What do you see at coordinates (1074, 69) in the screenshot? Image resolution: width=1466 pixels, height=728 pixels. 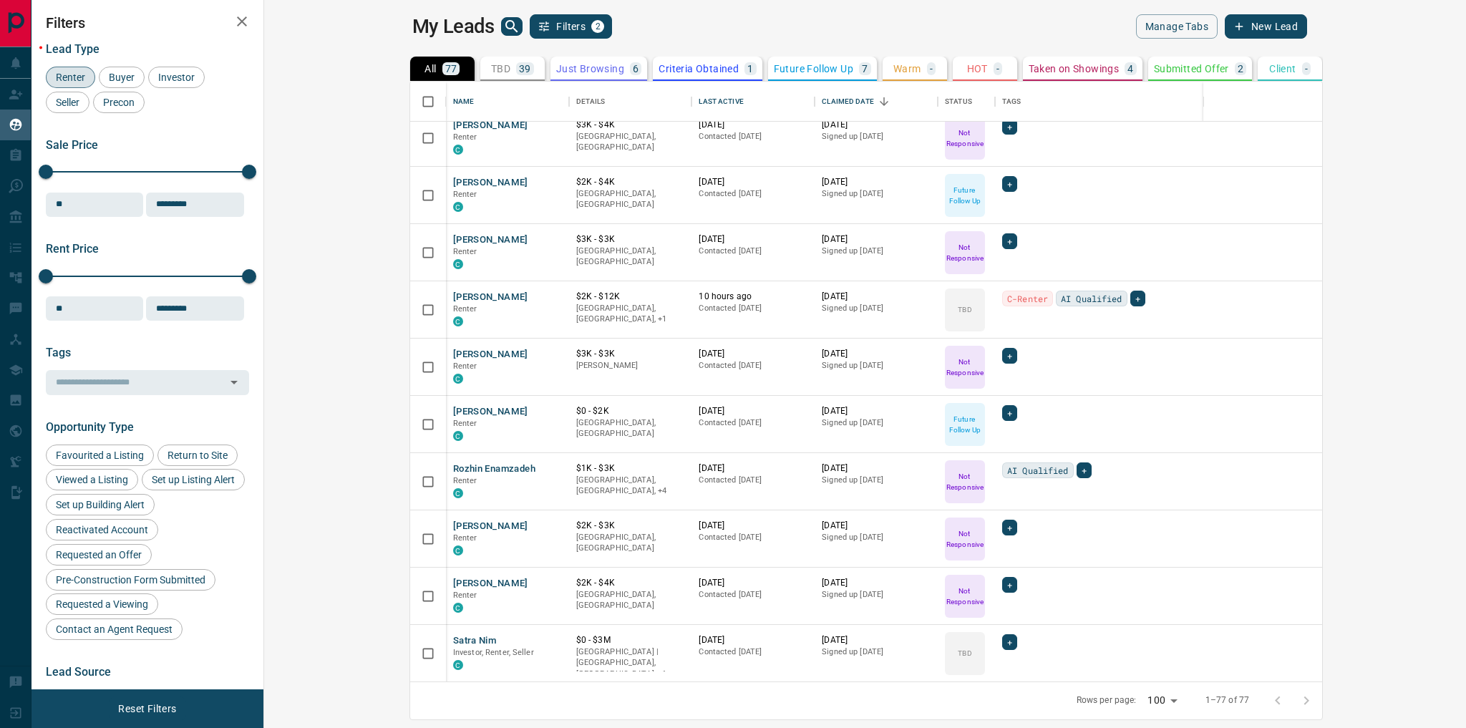 I see `p: Taken on Showings` at bounding box center [1074, 69].